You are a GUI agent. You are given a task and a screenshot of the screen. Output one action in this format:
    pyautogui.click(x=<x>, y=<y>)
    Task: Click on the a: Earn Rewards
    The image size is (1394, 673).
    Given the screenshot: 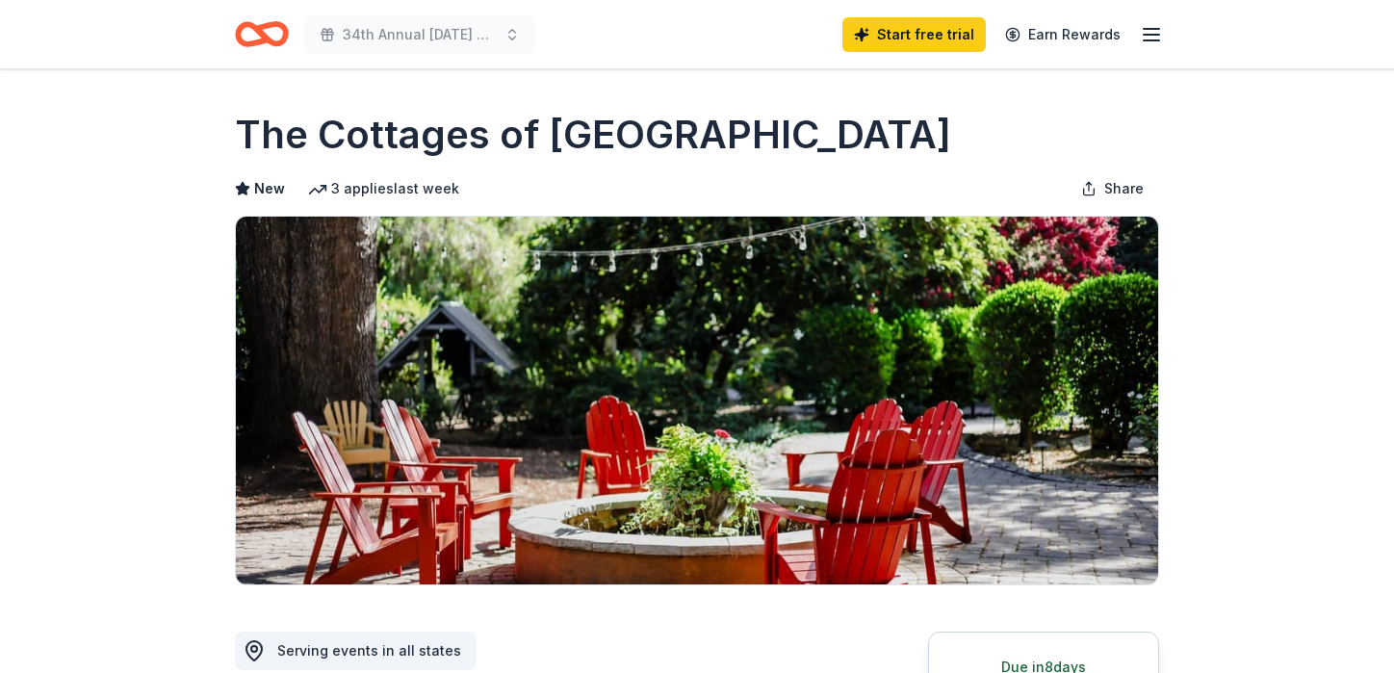 What is the action you would take?
    pyautogui.click(x=1063, y=35)
    